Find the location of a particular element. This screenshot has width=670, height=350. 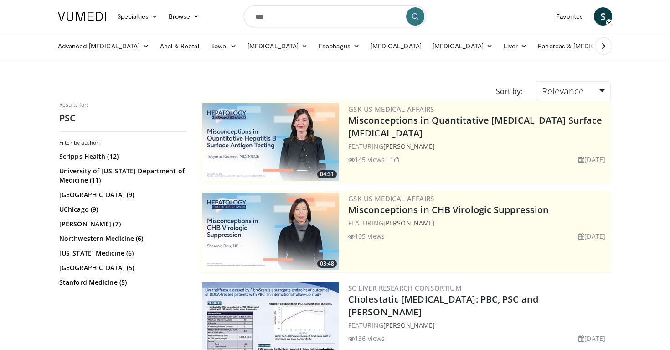

img: 59d1e413-5879-4b2e-8b0a-b35c7ac1ec20.jpg.300x170_q85_crop-smart_upscale.jpg is located at coordinates (271, 231).